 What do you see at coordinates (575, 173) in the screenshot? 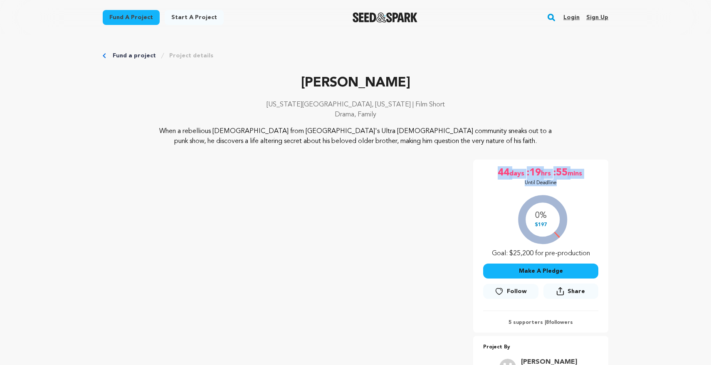
I see `span: mins` at bounding box center [575, 173].